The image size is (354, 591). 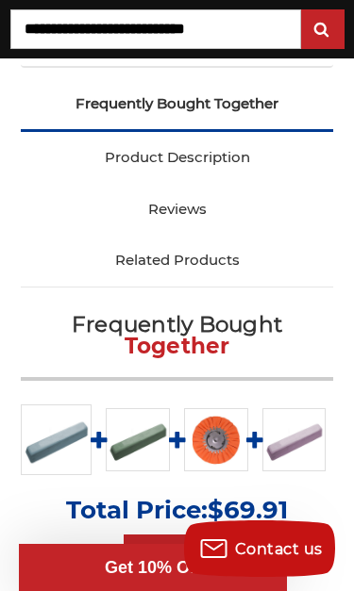 What do you see at coordinates (247, 510) in the screenshot?
I see `span: $69.91` at bounding box center [247, 510].